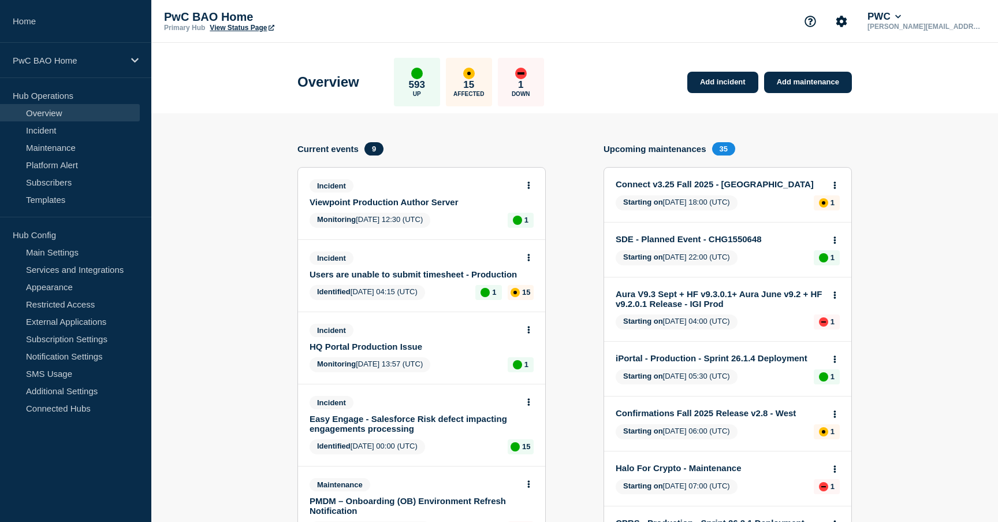 This screenshot has height=522, width=998. Describe the element at coordinates (469, 94) in the screenshot. I see `p: Affected` at that location.